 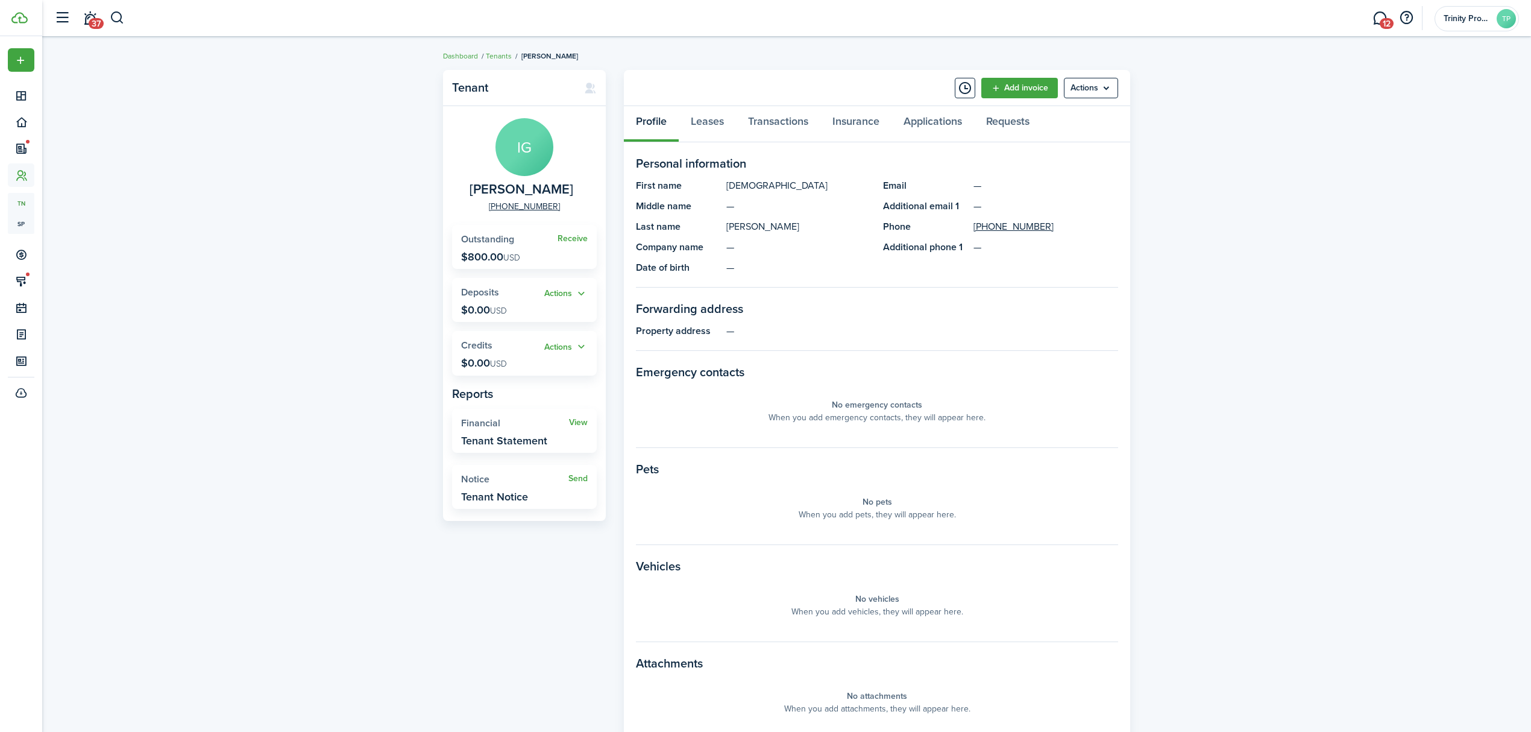 I want to click on a: tn, so click(x=21, y=203).